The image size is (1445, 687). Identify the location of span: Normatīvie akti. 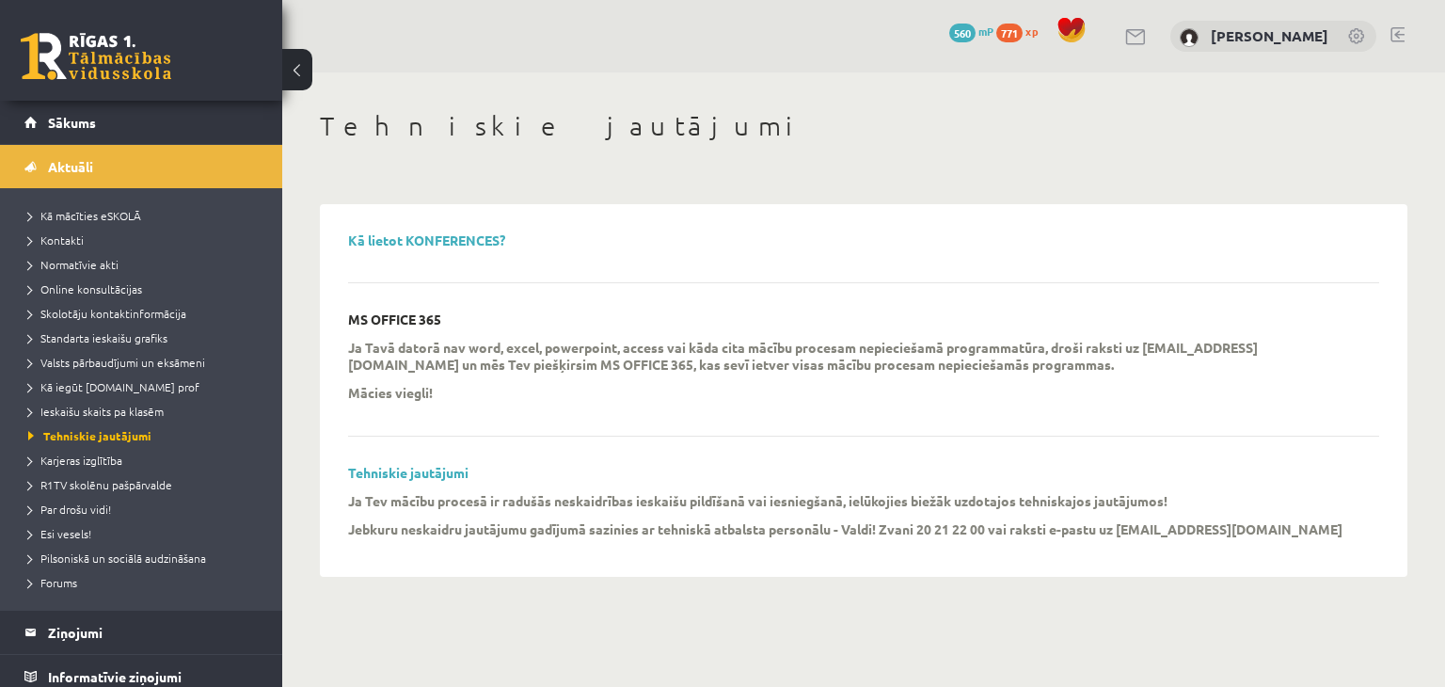
(73, 264).